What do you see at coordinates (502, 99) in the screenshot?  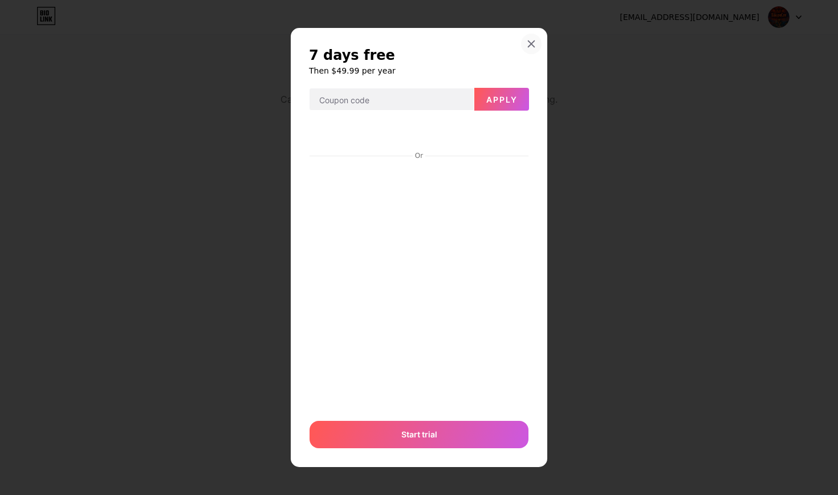 I see `span: Apply` at bounding box center [502, 99].